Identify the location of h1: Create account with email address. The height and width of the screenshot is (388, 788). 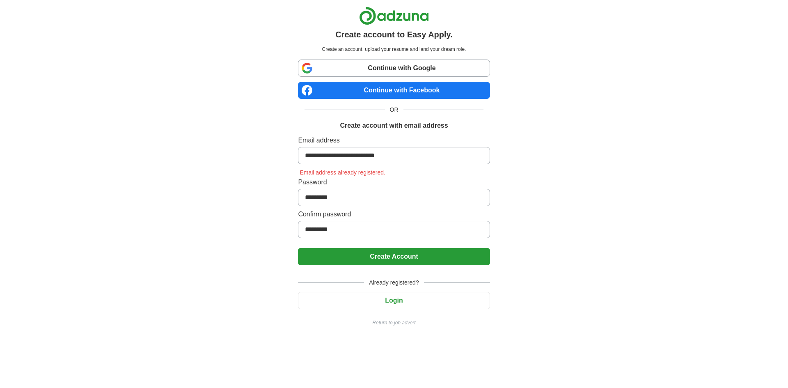
(393, 126).